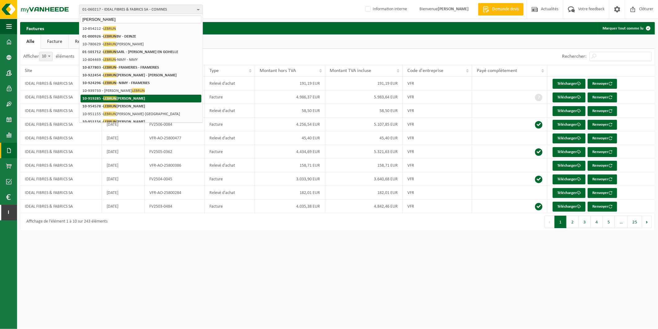  What do you see at coordinates (175, 206) in the screenshot?
I see `td: FV2503-0484` at bounding box center [175, 206].